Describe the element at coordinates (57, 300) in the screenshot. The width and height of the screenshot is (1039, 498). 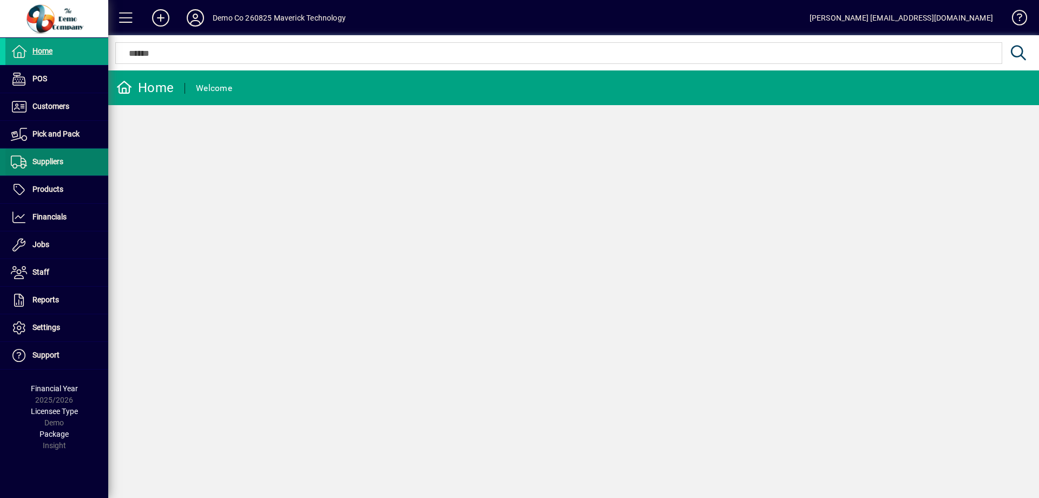
I see `a: Reports` at that location.